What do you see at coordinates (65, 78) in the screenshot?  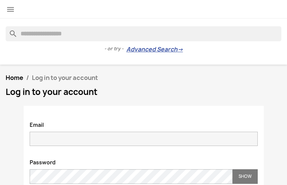 I see `span: Log in to your account` at bounding box center [65, 78].